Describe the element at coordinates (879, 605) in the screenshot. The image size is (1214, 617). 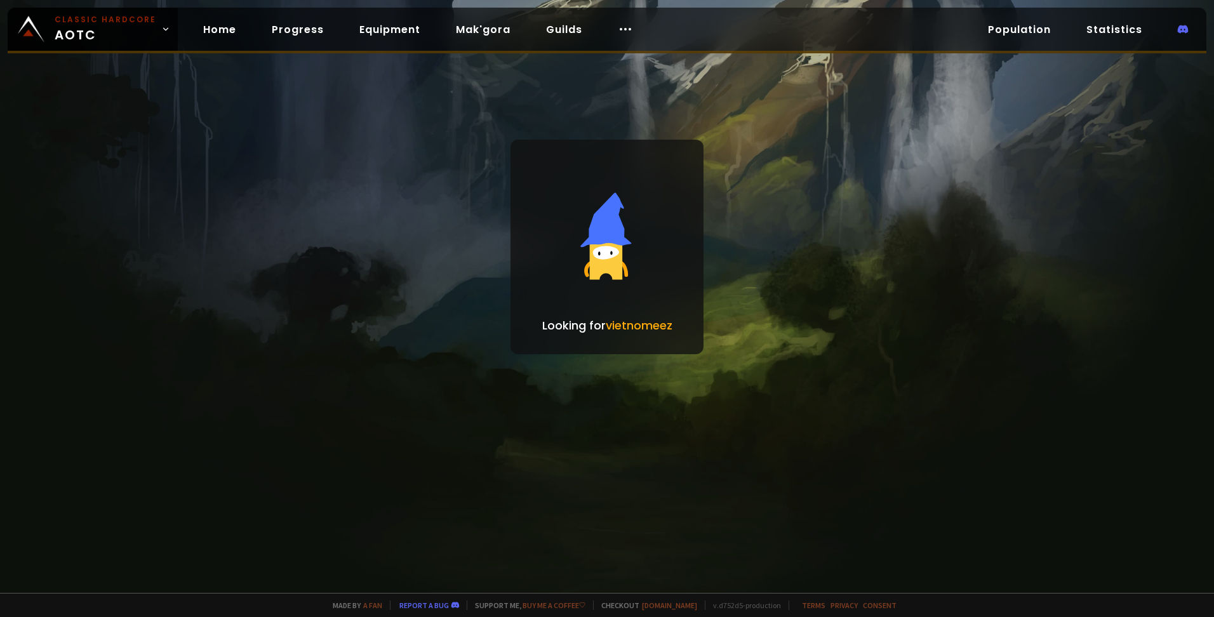
I see `a: Consent` at that location.